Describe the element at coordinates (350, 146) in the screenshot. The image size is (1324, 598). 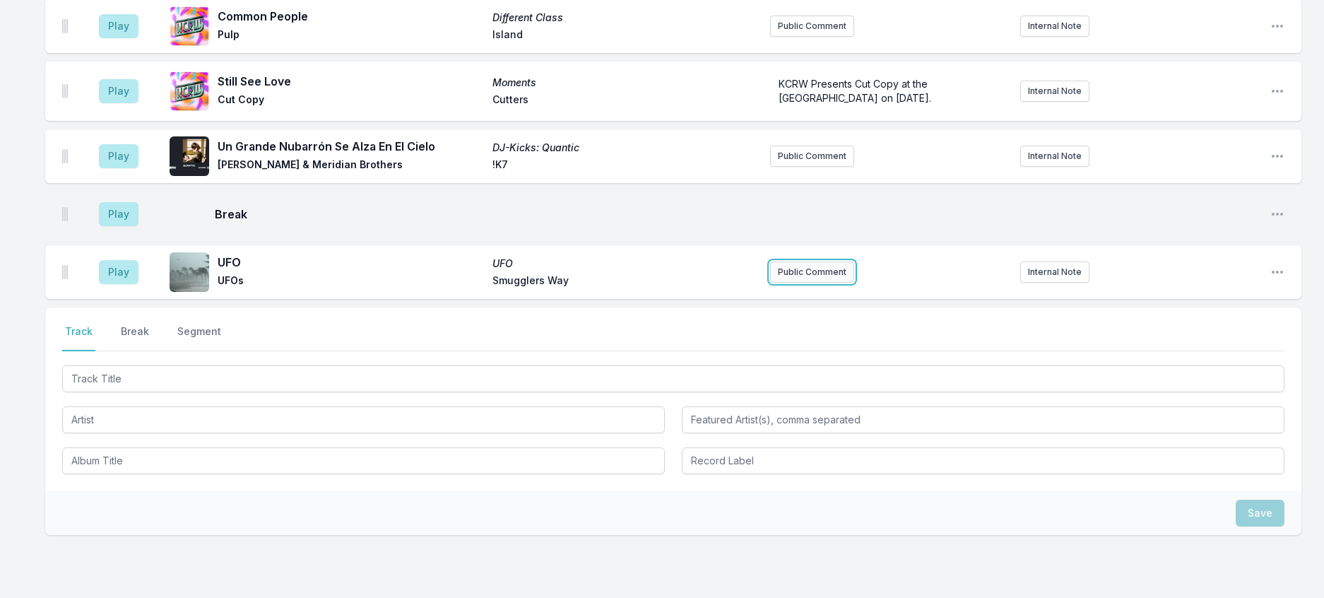
I see `span: Un Grande Nubarrón Se Alza En El Cielo` at that location.